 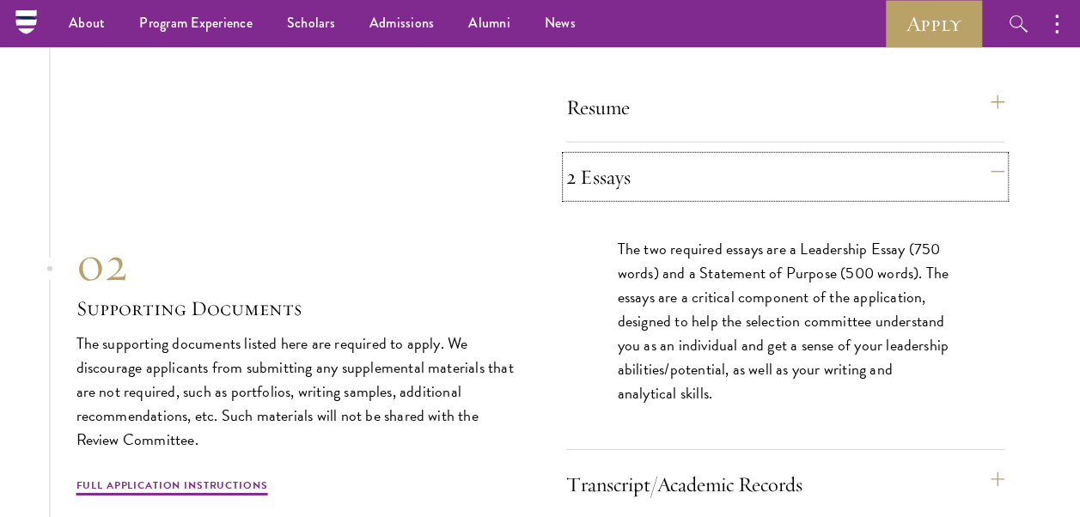 What do you see at coordinates (295, 392) in the screenshot?
I see `p: The supporting documents listed here are required to apply. We discourage applicants from submitt...` at bounding box center [295, 392].